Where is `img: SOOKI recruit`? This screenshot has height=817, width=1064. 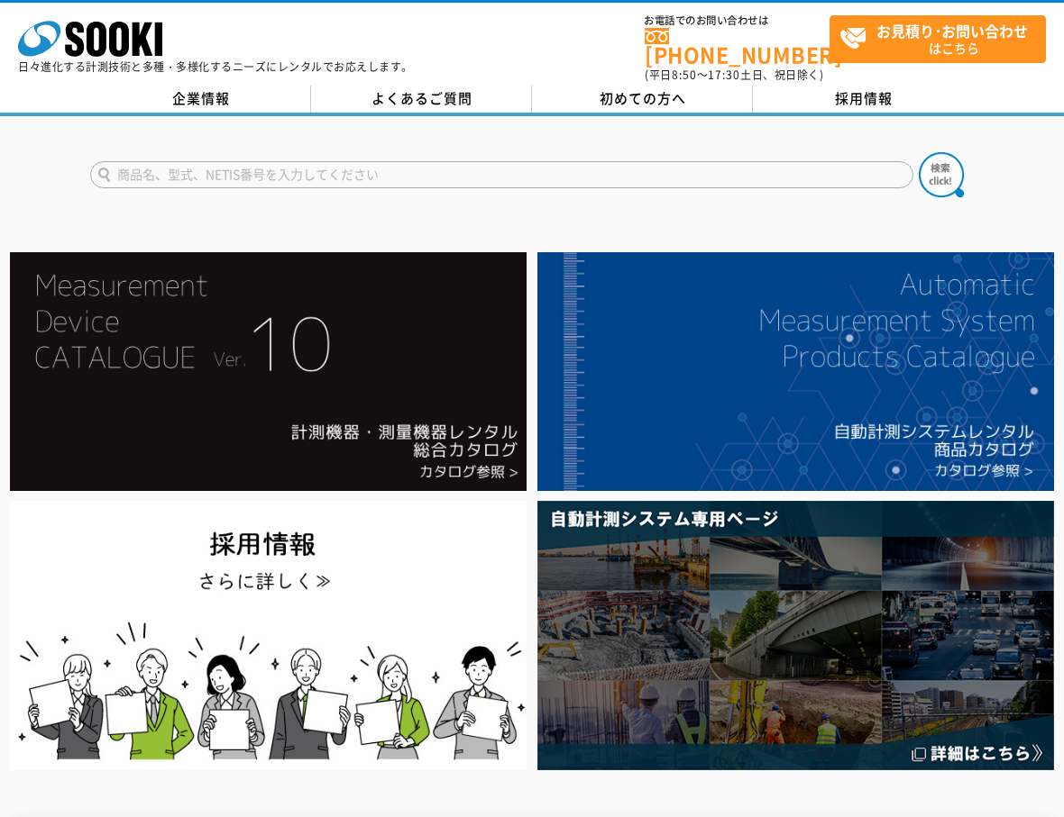 img: SOOKI recruit is located at coordinates (268, 635).